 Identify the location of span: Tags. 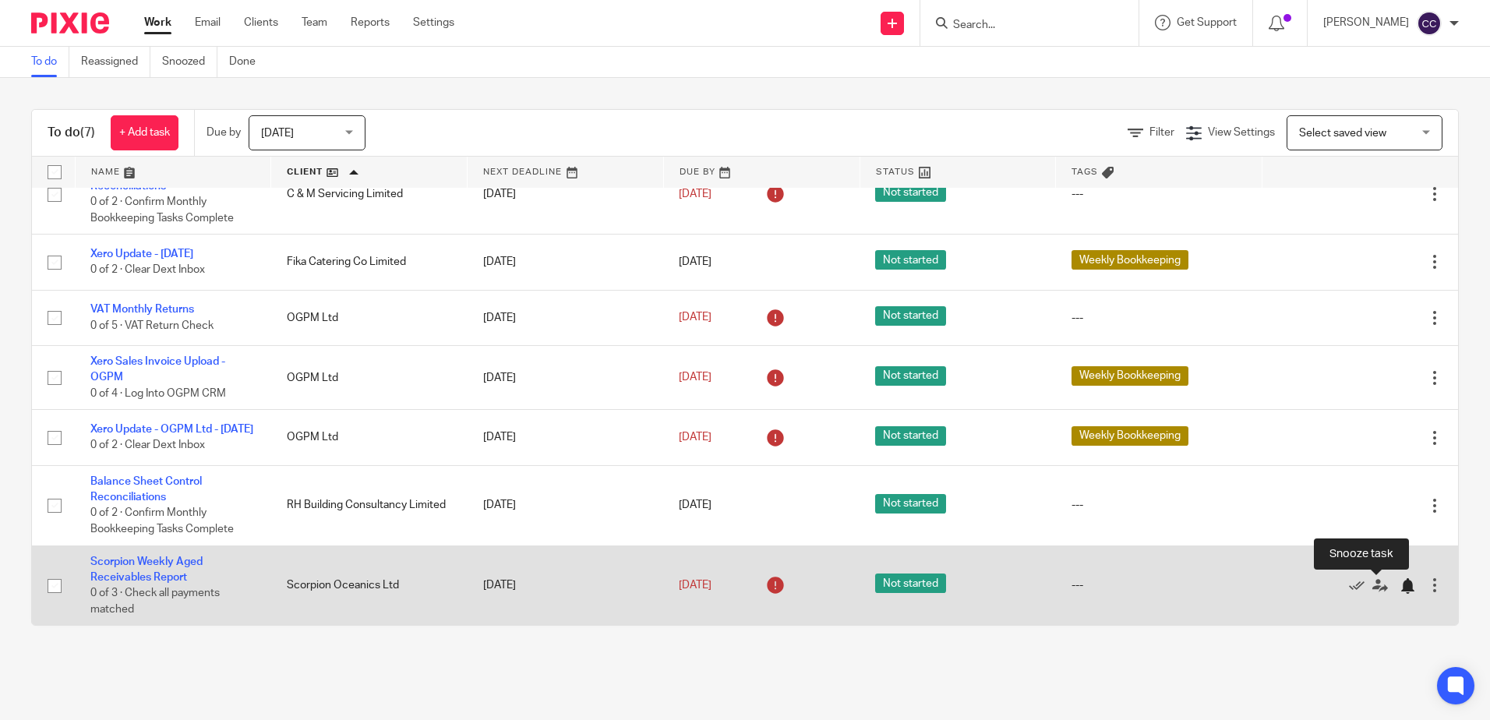
(1084, 171).